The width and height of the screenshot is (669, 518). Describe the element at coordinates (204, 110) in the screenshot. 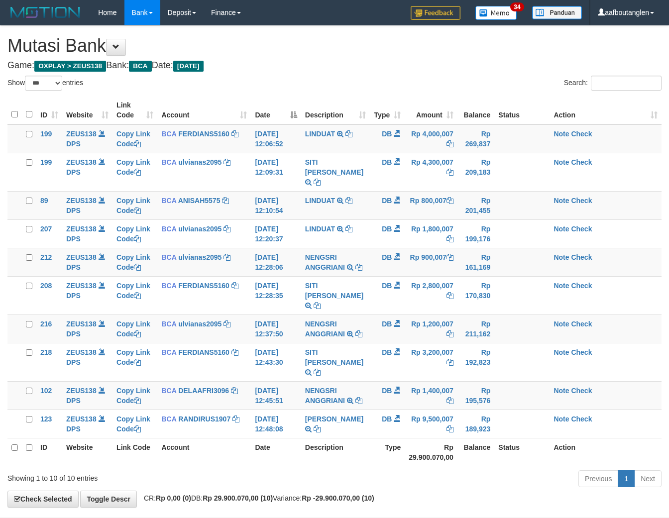

I see `th: Account: activate to sort column ascending` at that location.